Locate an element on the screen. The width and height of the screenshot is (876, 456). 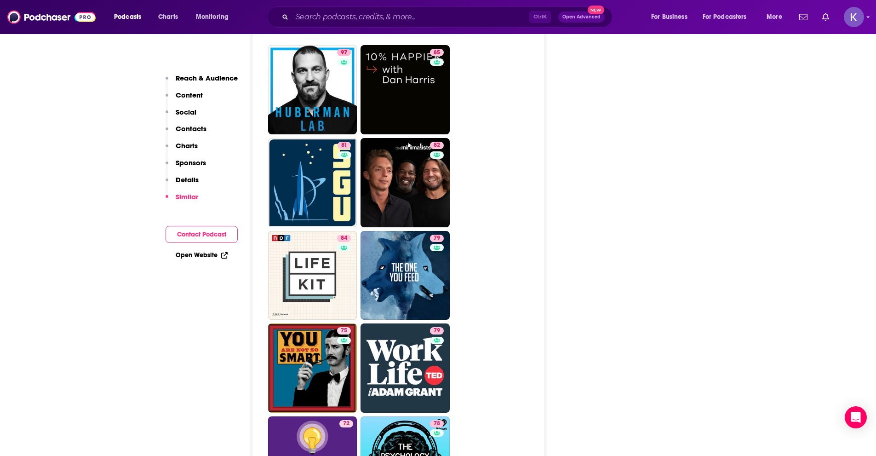
p: Sponsors is located at coordinates (191, 162).